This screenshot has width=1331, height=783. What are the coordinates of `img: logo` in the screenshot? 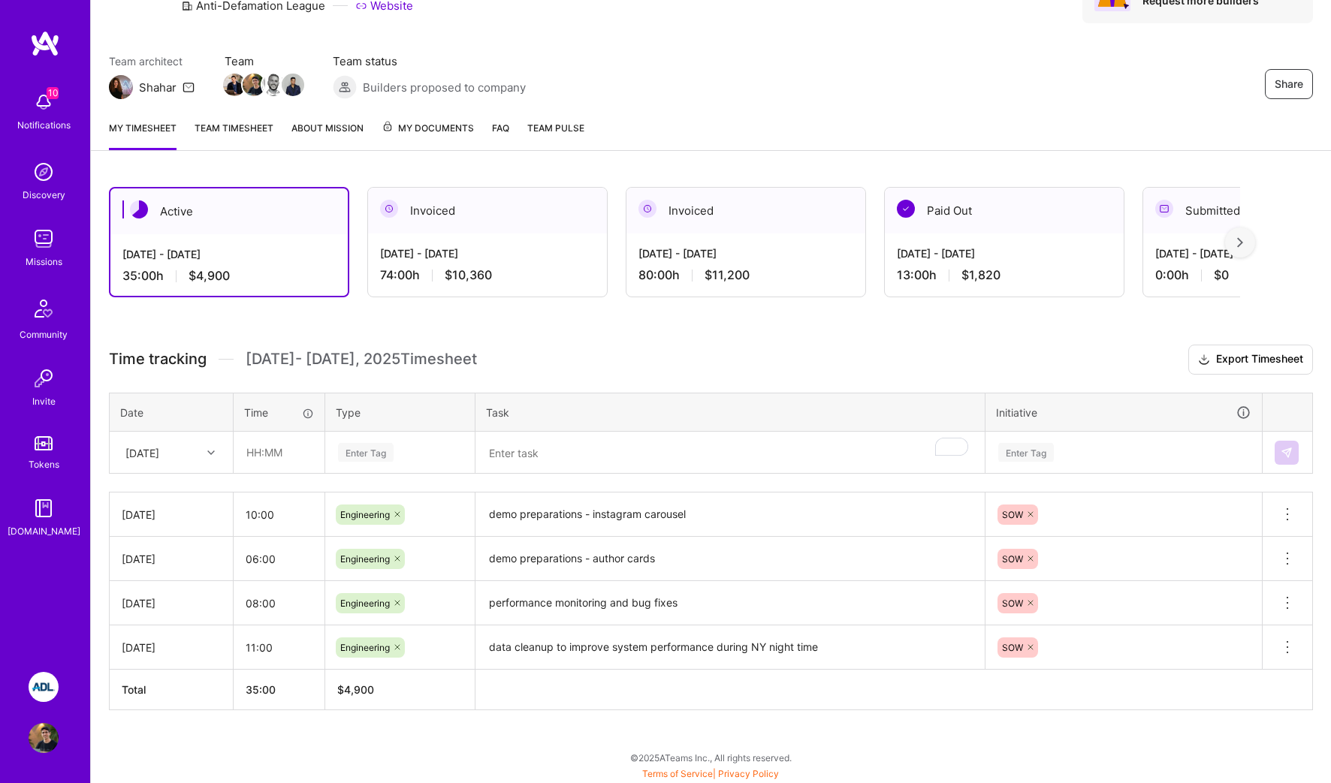 It's located at (45, 44).